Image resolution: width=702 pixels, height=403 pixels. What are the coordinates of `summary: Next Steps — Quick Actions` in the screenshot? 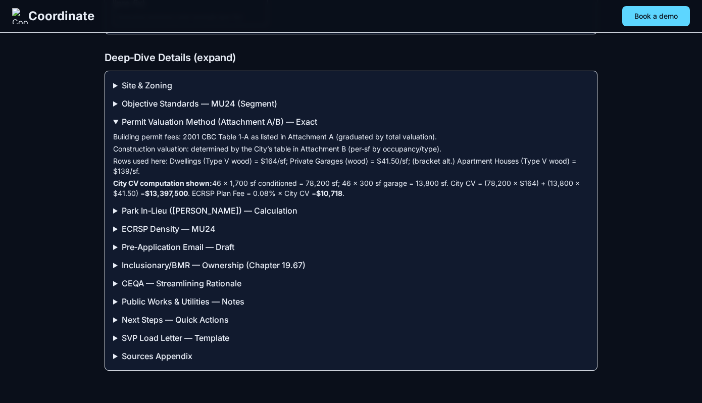 It's located at (351, 320).